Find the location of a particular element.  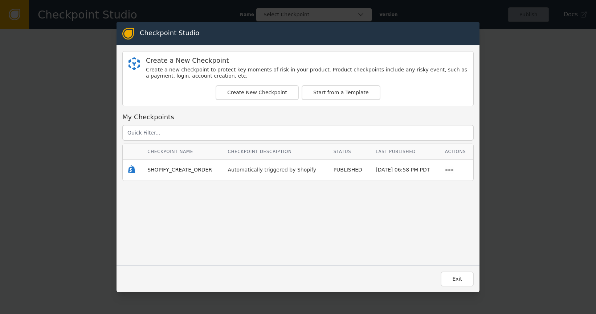

input: Quick Filter... is located at coordinates (298, 133).